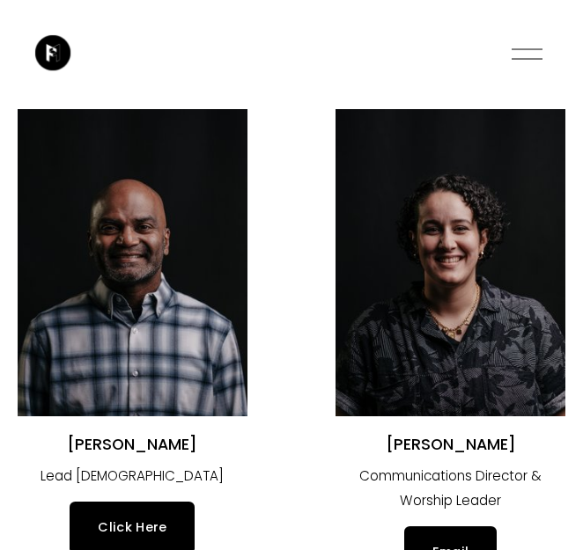 The width and height of the screenshot is (583, 550). What do you see at coordinates (53, 53) in the screenshot?
I see `img: Fellowship Memphis` at bounding box center [53, 53].